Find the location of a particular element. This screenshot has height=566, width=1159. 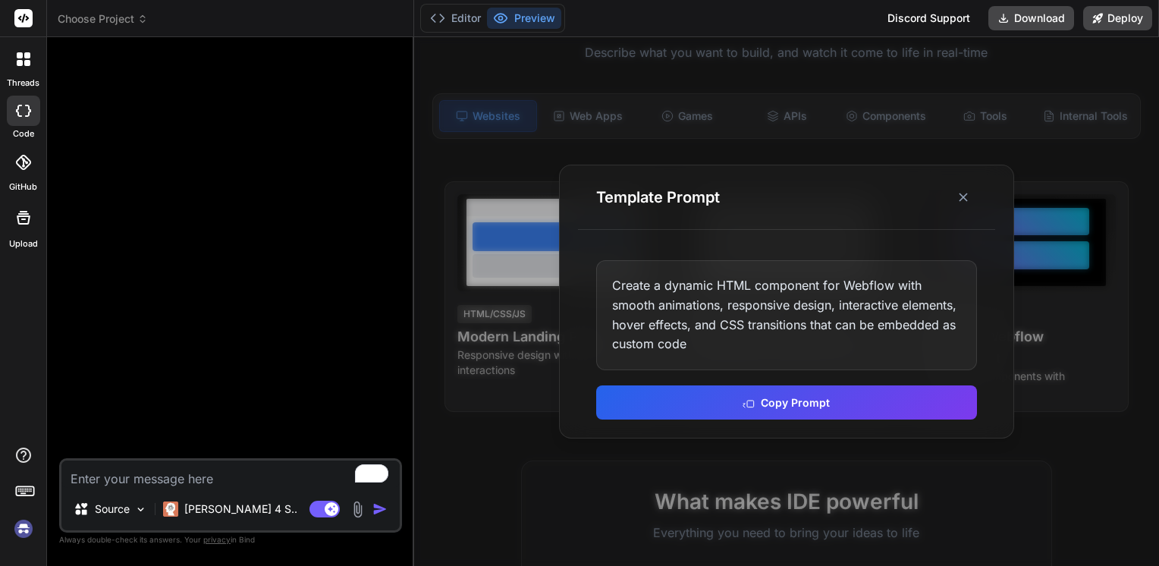

button: Editor is located at coordinates (455, 18).